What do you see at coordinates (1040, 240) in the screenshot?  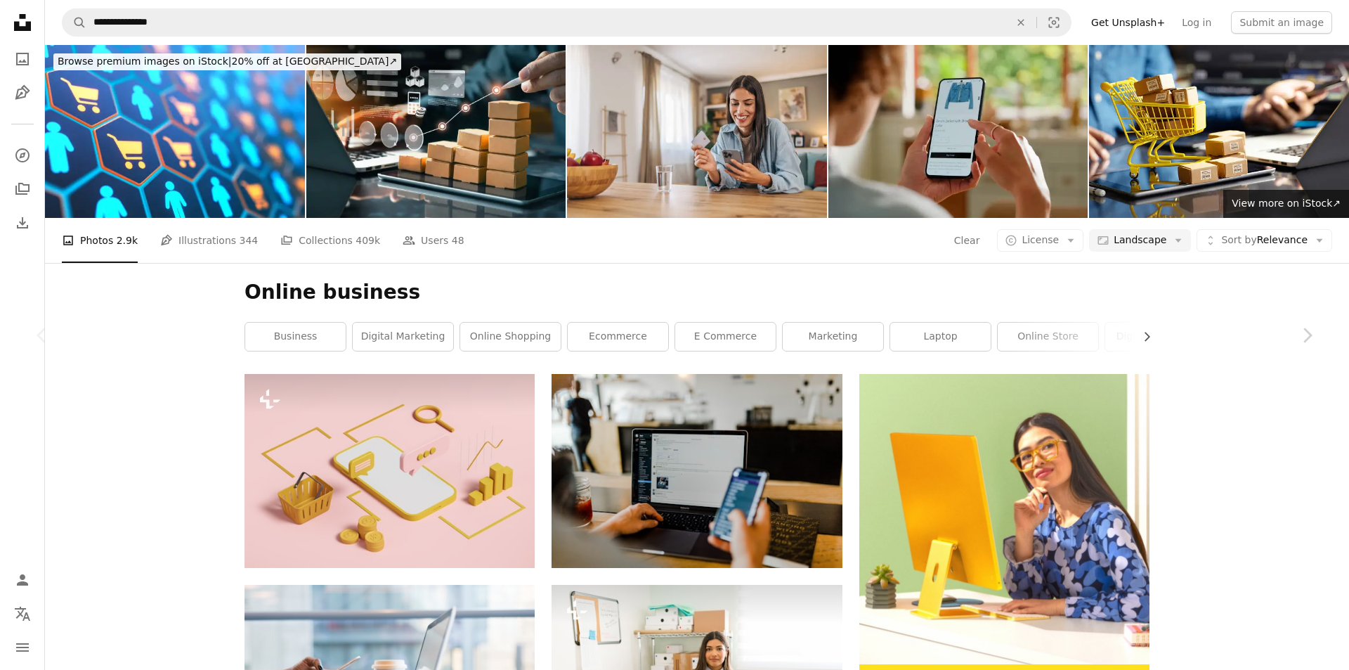 I see `button: License` at bounding box center [1040, 240].